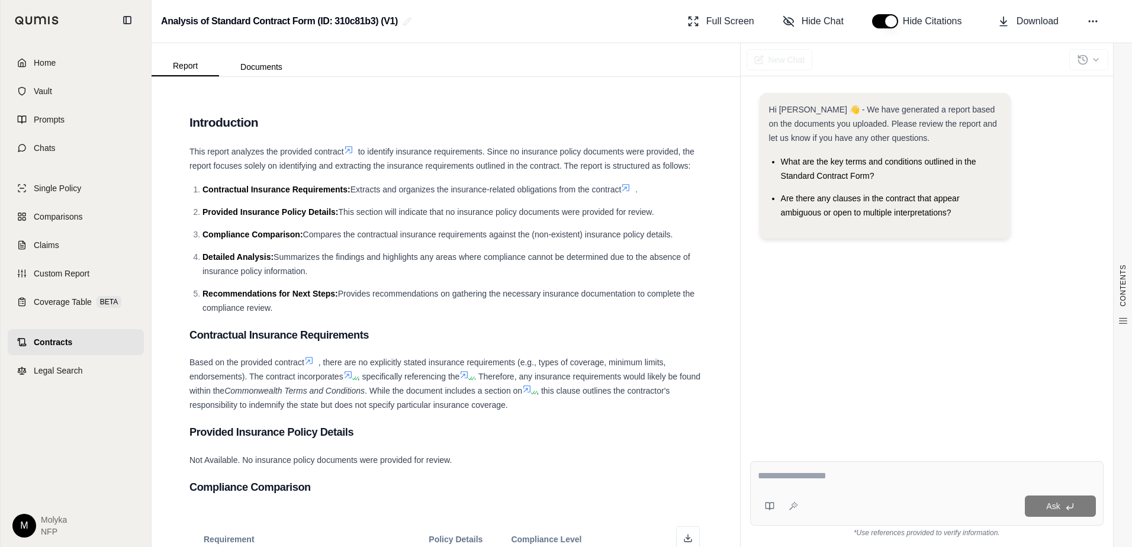 The image size is (1132, 547). Describe the element at coordinates (24, 526) in the screenshot. I see `div: M` at that location.